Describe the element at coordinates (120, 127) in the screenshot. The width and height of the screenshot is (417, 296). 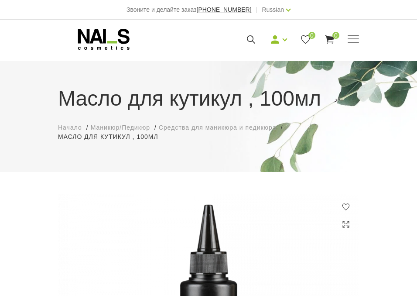
I see `span: Маникюр/Педикюр` at that location.